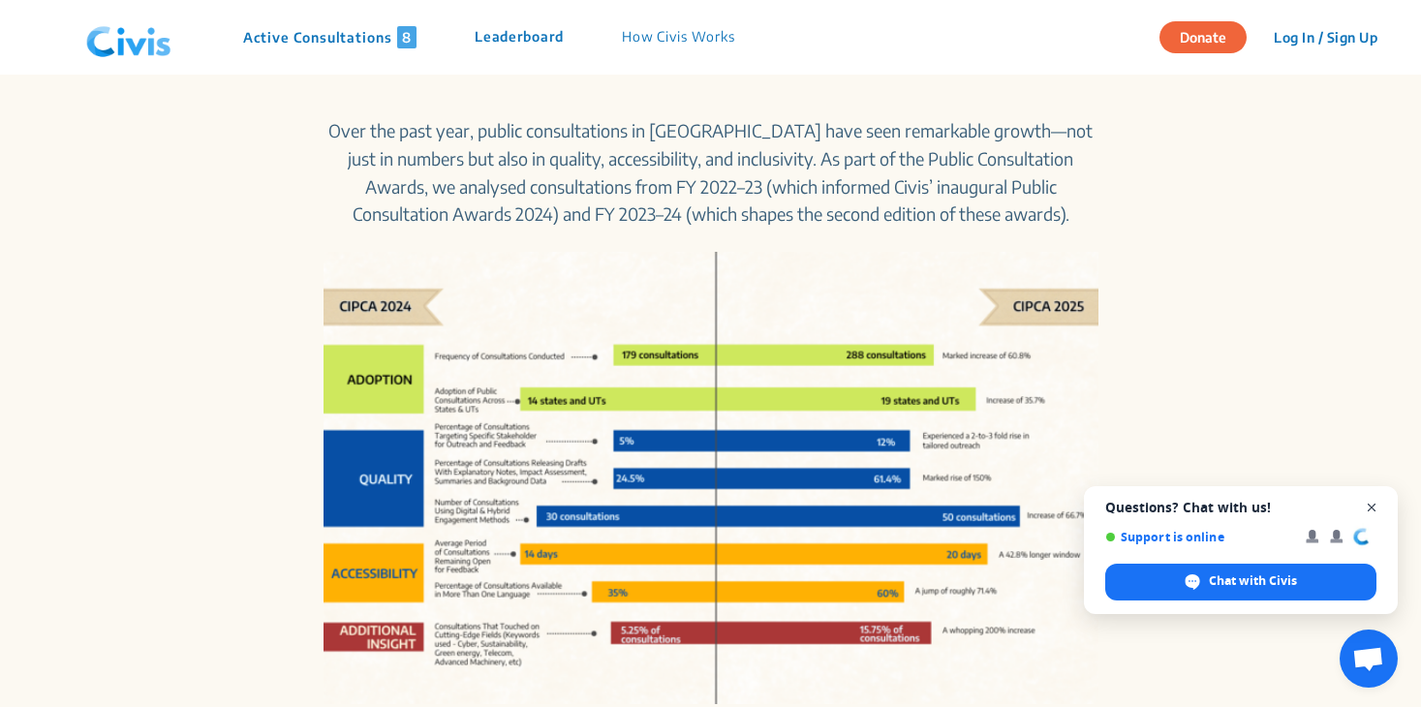  Describe the element at coordinates (519, 37) in the screenshot. I see `p: Leaderboard` at that location.